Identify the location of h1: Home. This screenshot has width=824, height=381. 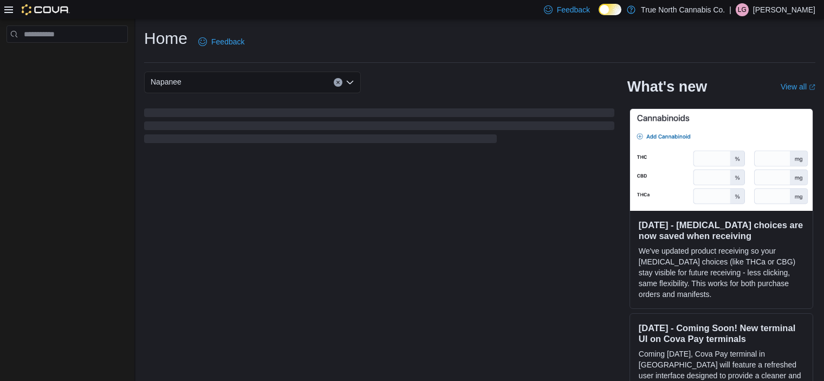
(166, 38).